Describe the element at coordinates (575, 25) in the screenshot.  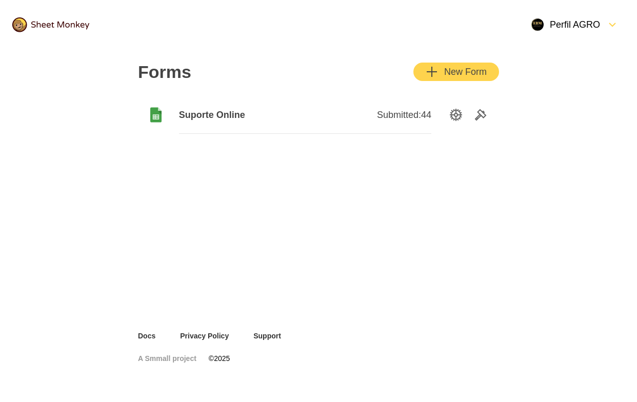
I see `button: Open Menu` at that location.